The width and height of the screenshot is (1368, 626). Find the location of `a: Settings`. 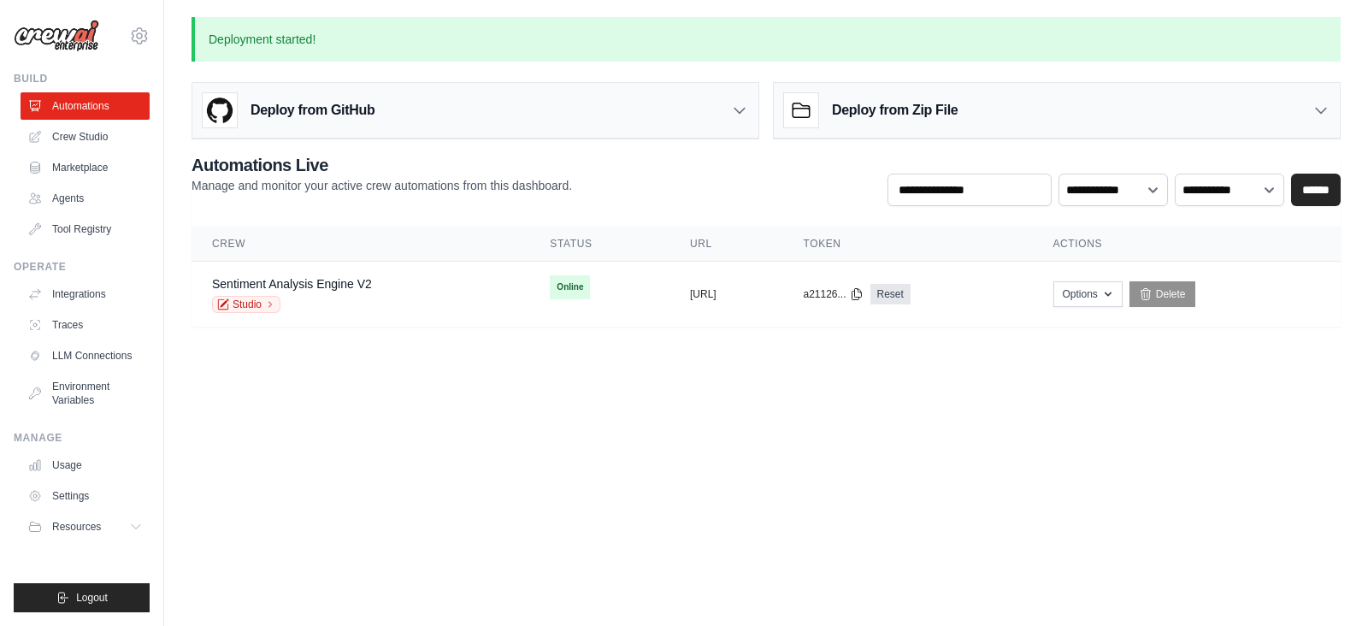

a: Settings is located at coordinates (85, 496).